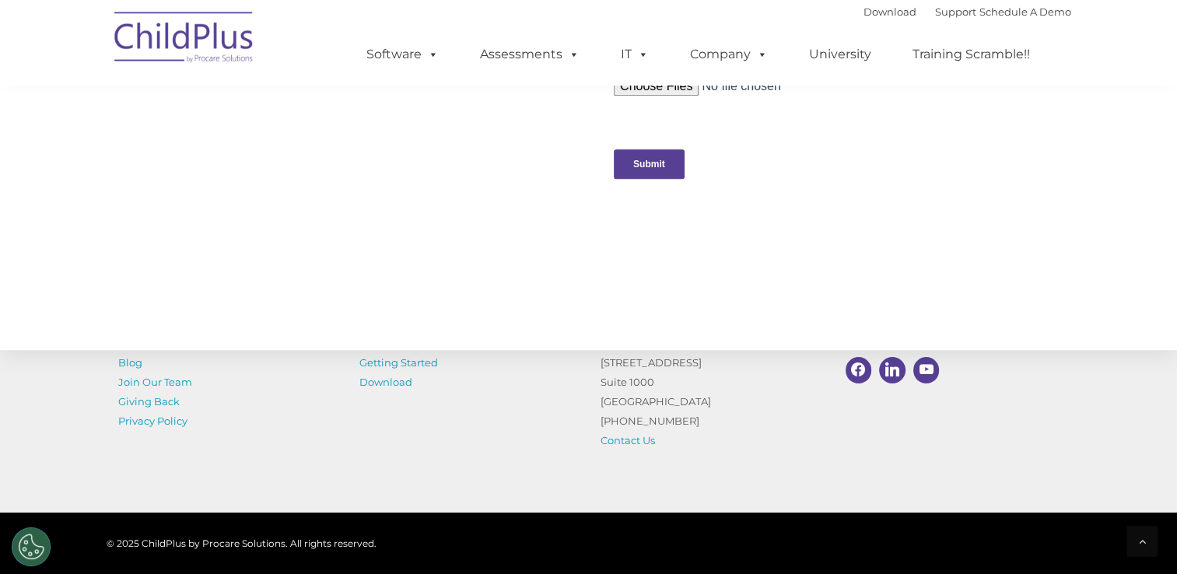 This screenshot has width=1177, height=574. Describe the element at coordinates (628, 440) in the screenshot. I see `a: Contact Us` at that location.